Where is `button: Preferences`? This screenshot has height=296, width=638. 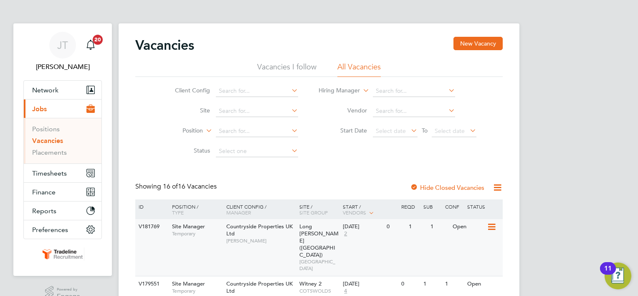
button: Preferences is located at coordinates (63, 229).